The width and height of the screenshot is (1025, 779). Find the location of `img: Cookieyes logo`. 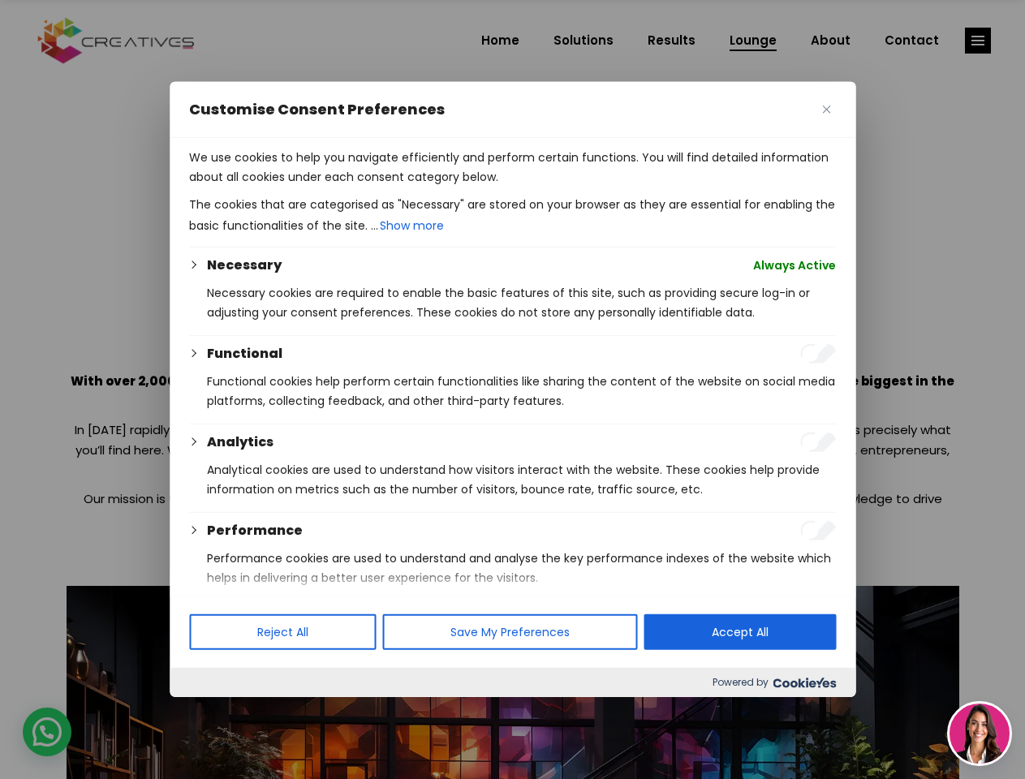

img: Cookieyes logo is located at coordinates (804, 682).